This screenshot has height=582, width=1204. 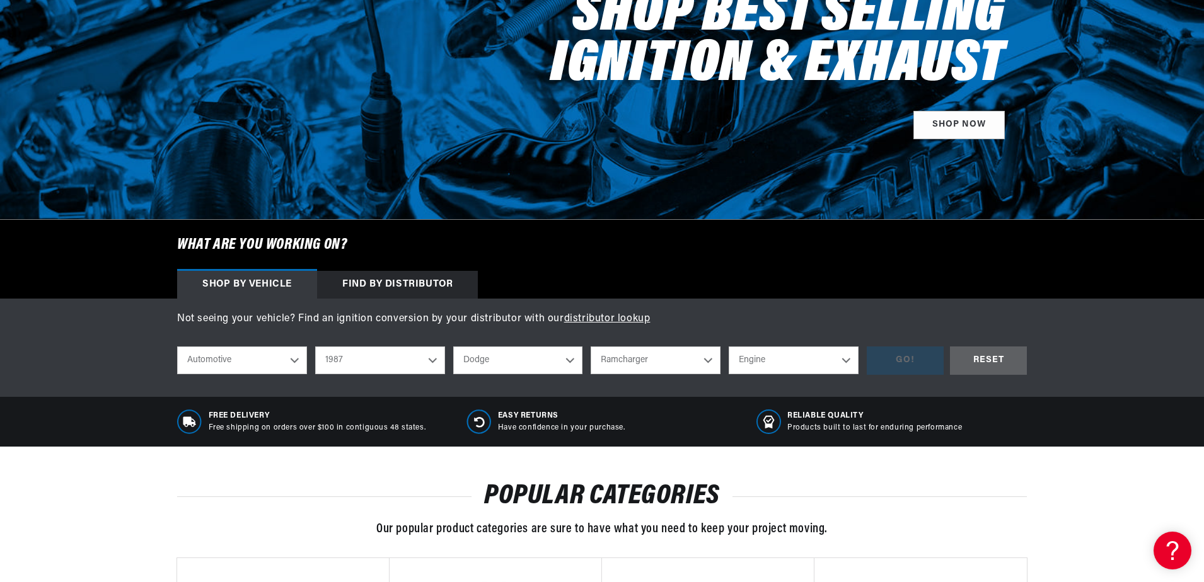 What do you see at coordinates (561, 416) in the screenshot?
I see `span: Easy Returns` at bounding box center [561, 416].